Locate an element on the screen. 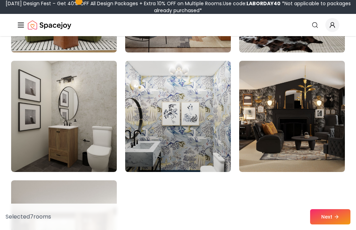 This screenshot has width=356, height=230. p: Selected 7 room s is located at coordinates (28, 217).